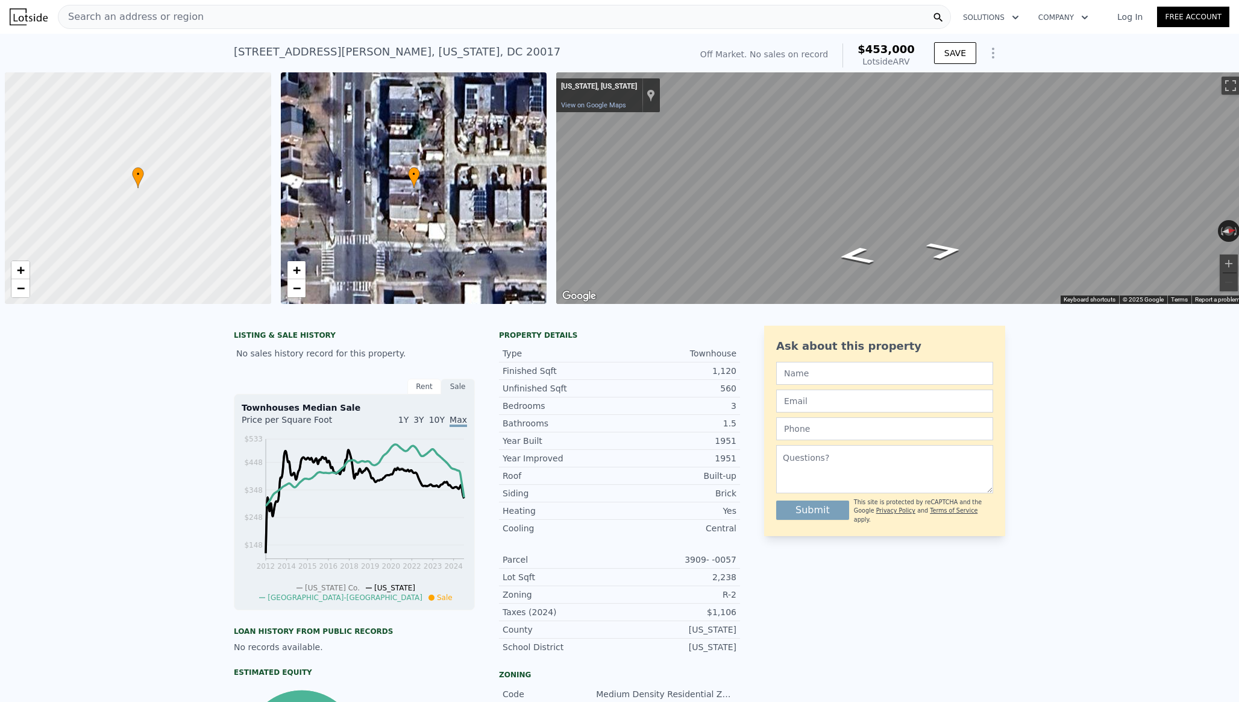  Describe the element at coordinates (424, 386) in the screenshot. I see `div: Rent` at that location.